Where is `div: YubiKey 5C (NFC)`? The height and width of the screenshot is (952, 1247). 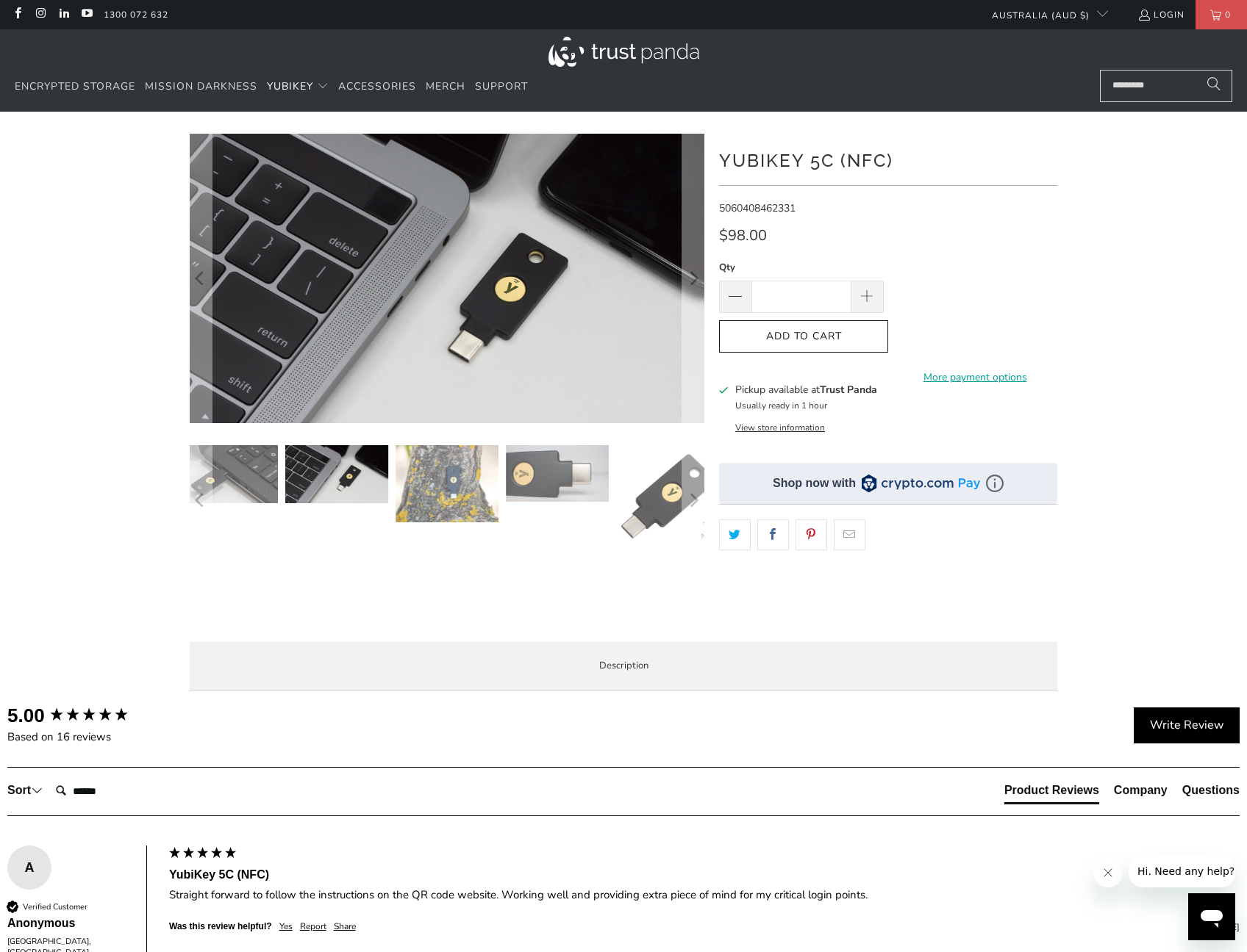 div: YubiKey 5C (NFC) is located at coordinates (705, 875).